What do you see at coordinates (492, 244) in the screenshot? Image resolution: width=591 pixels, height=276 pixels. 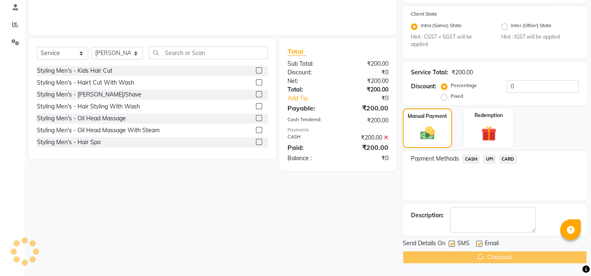 I see `span: Email` at bounding box center [492, 244].